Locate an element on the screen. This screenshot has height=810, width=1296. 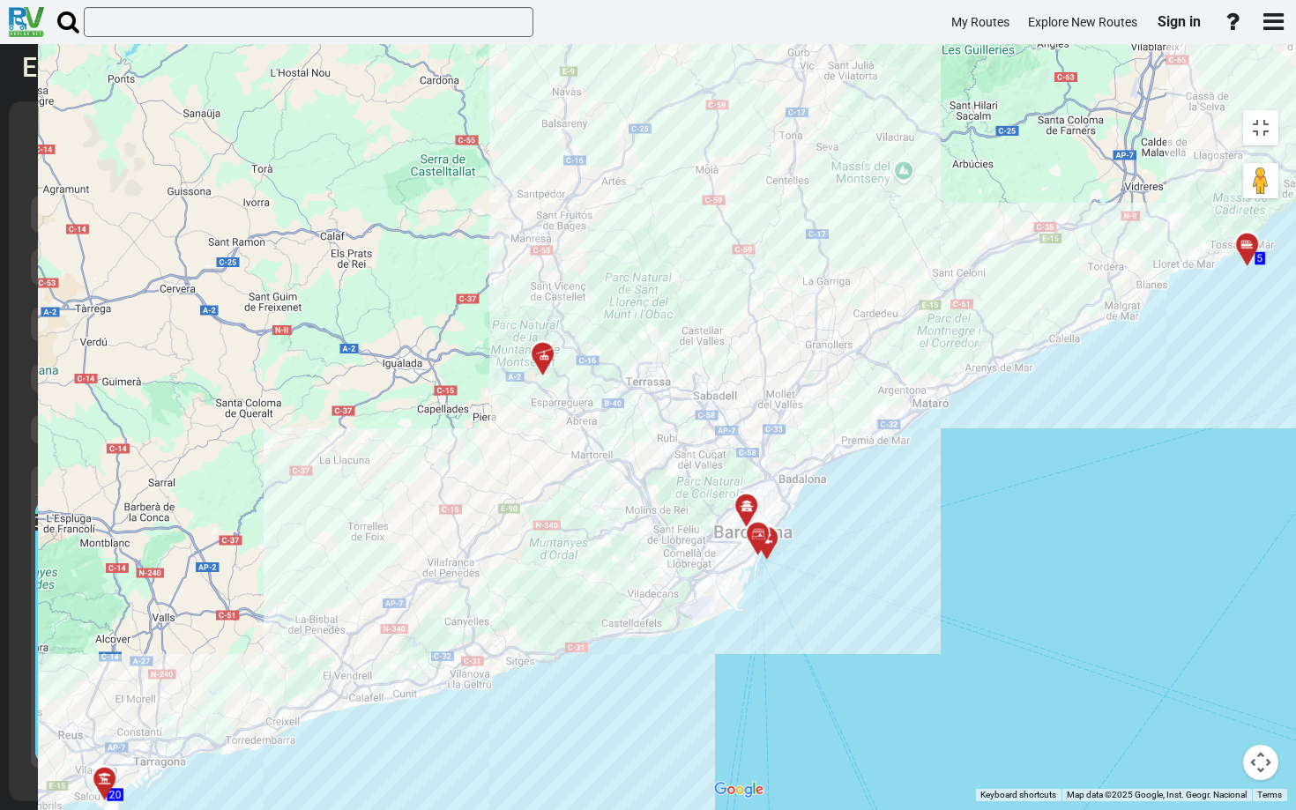
span: Explore New Routes is located at coordinates (1083, 22).